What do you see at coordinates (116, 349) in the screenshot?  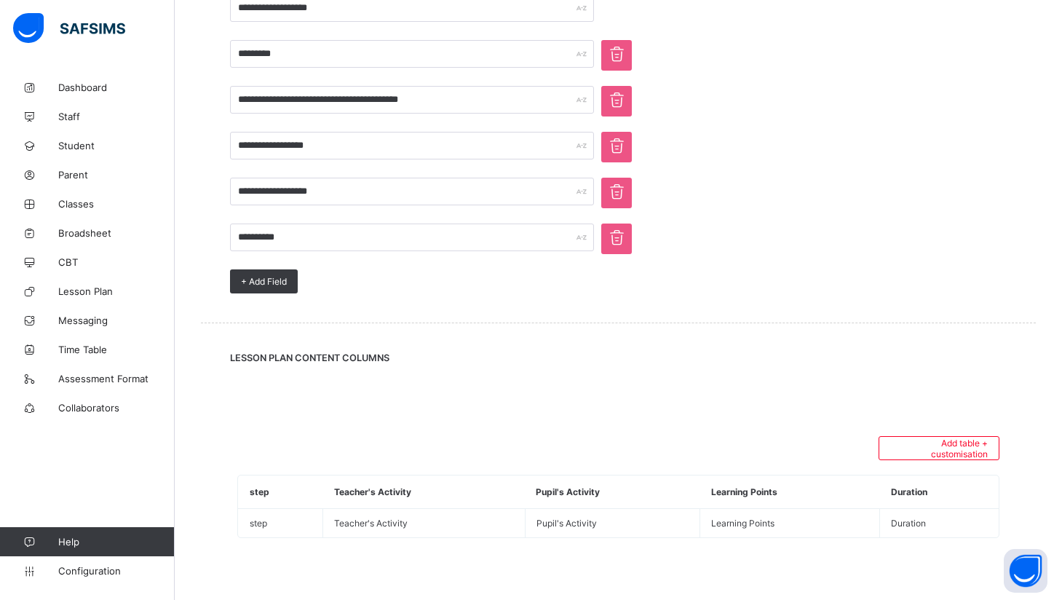 I see `span: Time Table` at bounding box center [116, 349].